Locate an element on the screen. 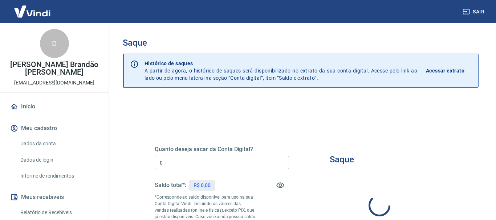 The height and width of the screenshot is (220, 496). h5: Quanto deseja sacar da Conta Digital? is located at coordinates (222, 149).